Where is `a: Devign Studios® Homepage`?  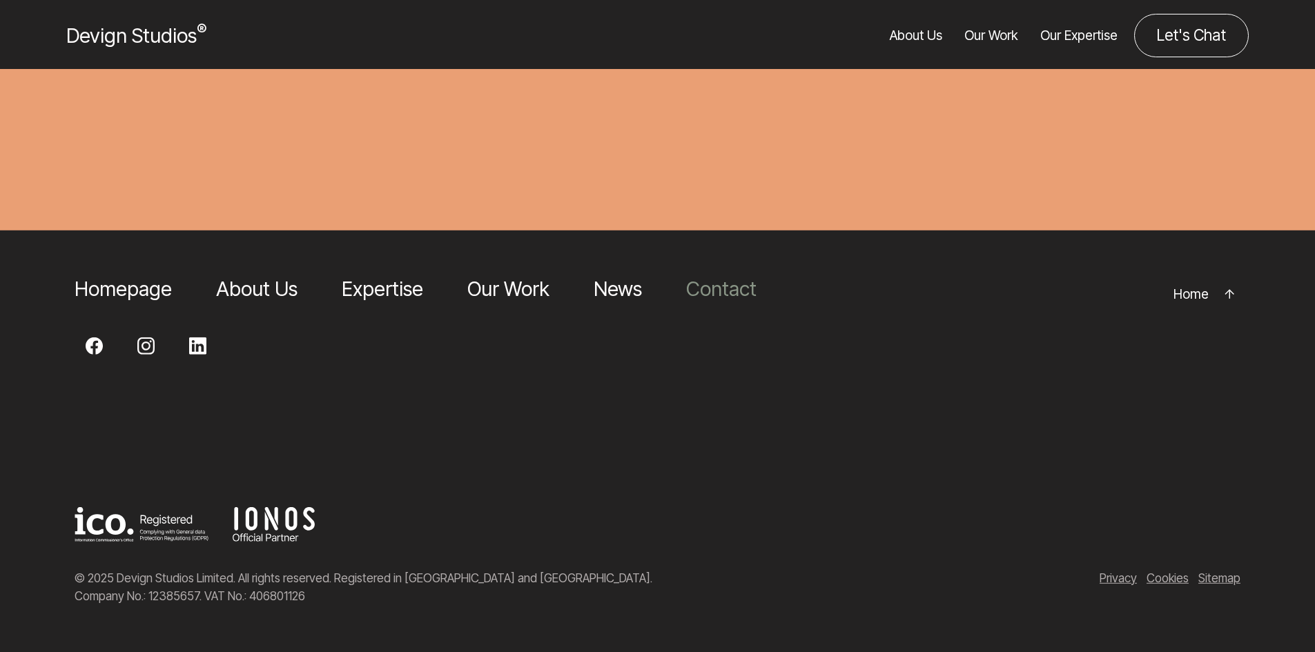 a: Devign Studios® Homepage is located at coordinates (136, 35).